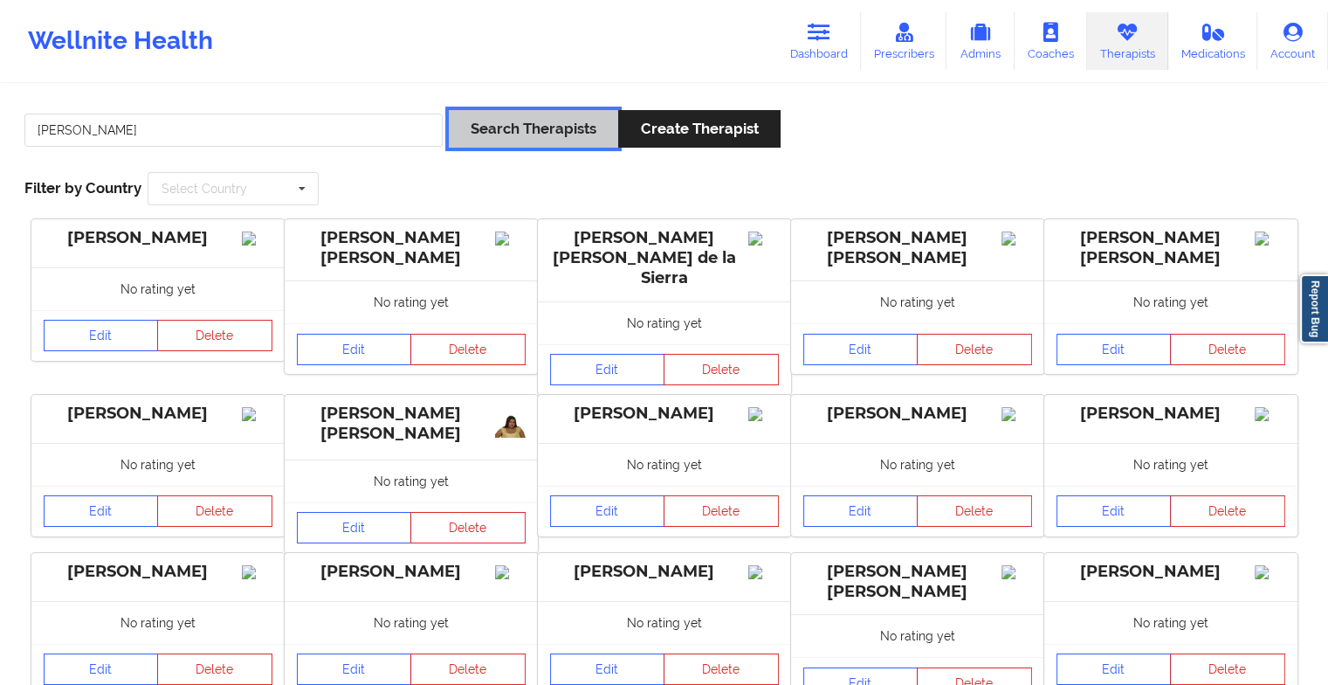  What do you see at coordinates (534, 128) in the screenshot?
I see `button: Search Therapists` at bounding box center [534, 128].